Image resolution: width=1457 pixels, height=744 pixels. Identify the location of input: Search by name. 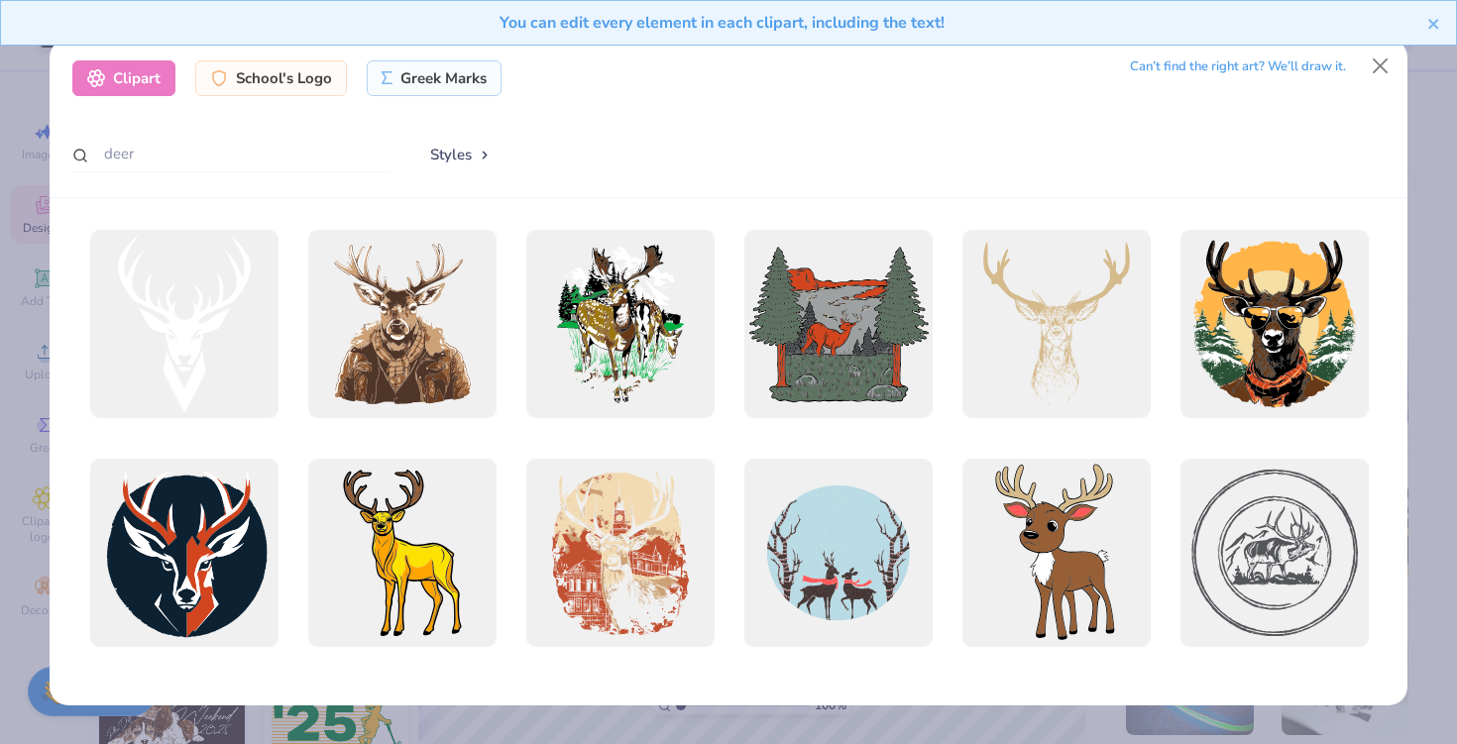
(231, 154).